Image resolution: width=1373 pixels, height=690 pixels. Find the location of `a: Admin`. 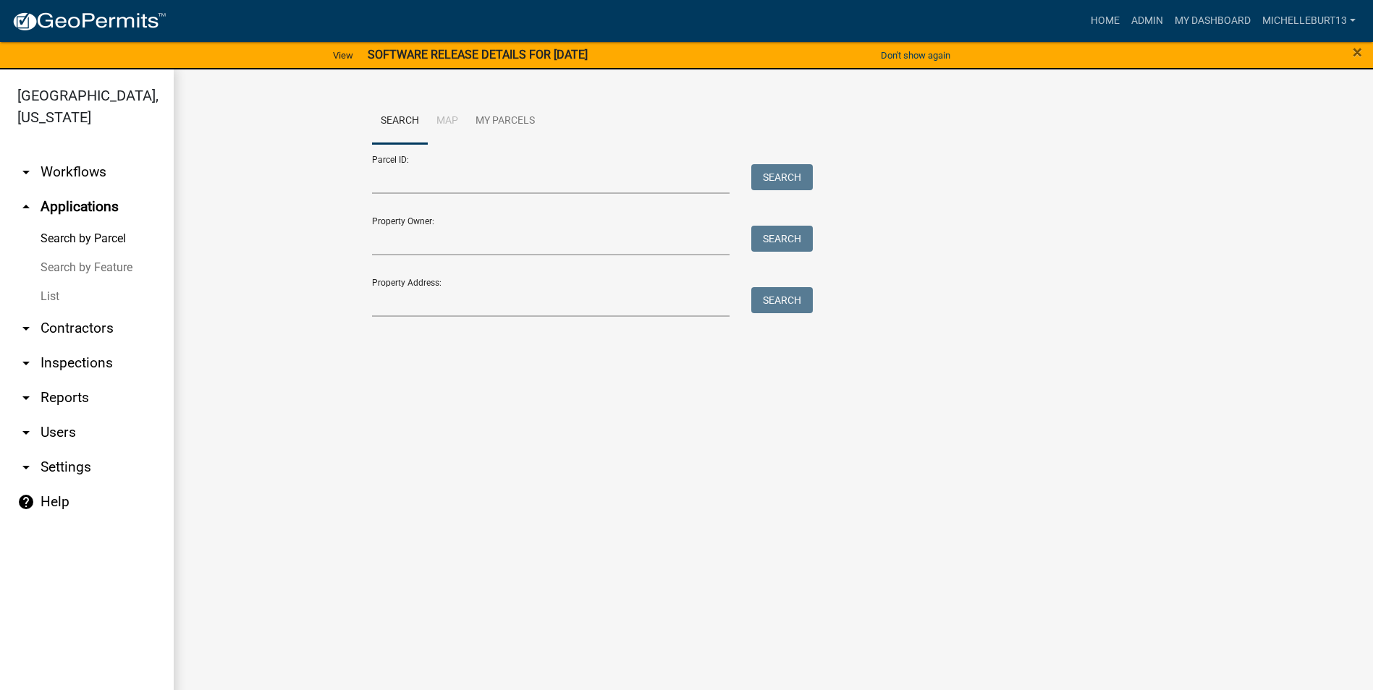

a: Admin is located at coordinates (1147, 21).